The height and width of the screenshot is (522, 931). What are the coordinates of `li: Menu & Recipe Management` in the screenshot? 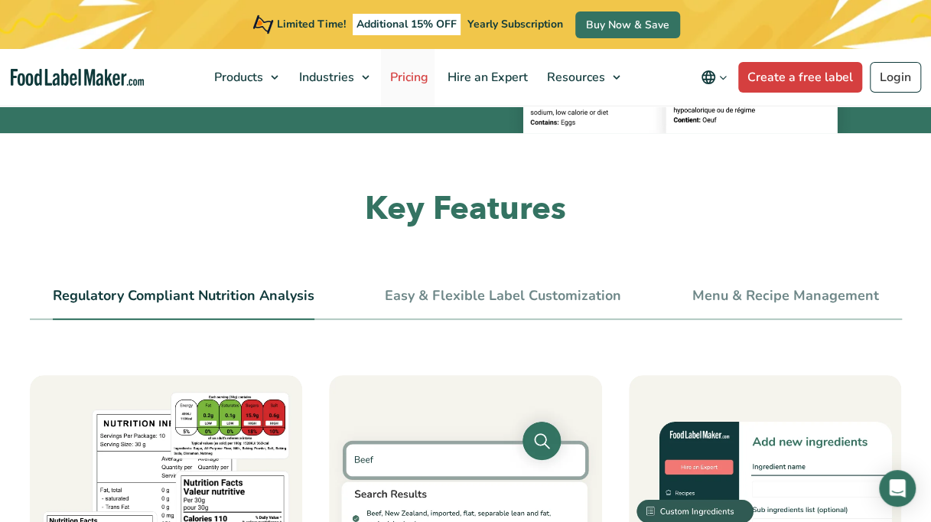 It's located at (785, 302).